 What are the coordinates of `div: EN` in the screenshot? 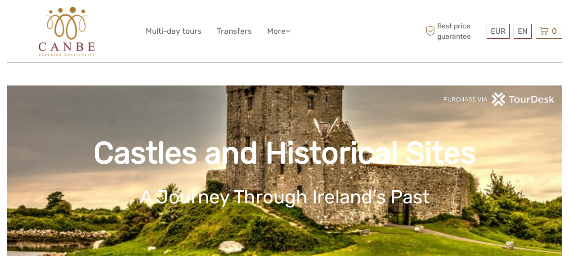 It's located at (523, 31).